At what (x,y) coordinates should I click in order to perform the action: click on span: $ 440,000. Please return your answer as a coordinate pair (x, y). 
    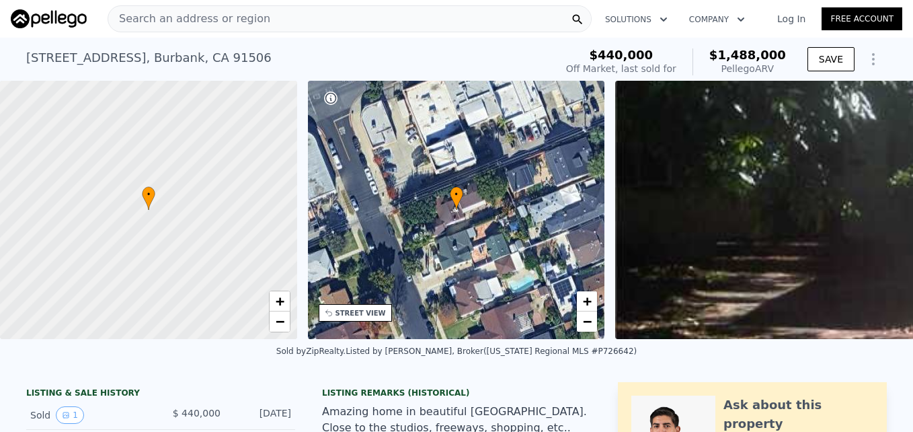
    Looking at the image, I should click on (196, 413).